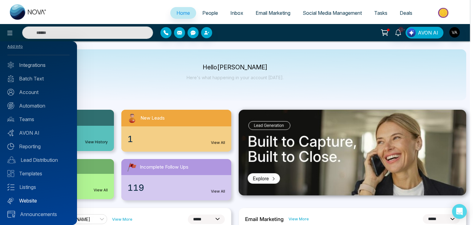  I want to click on a: Teams, so click(39, 119).